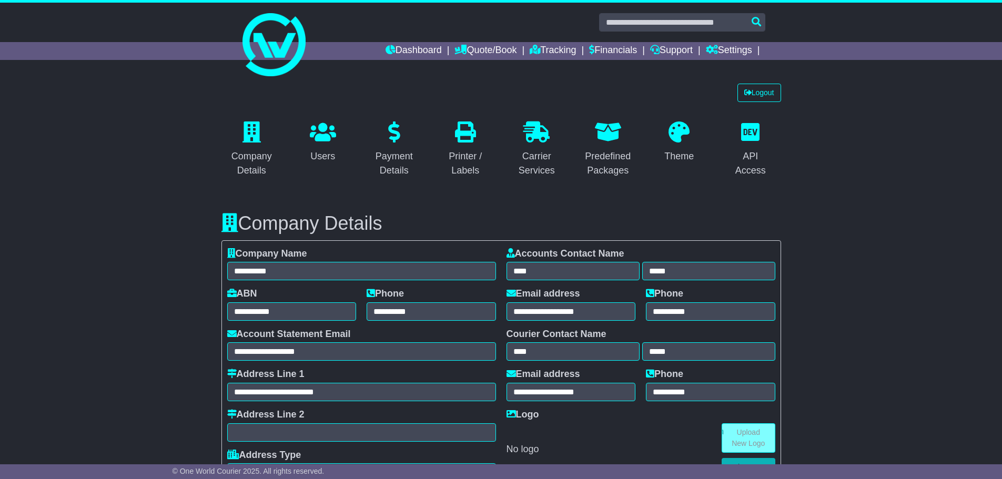 The image size is (1002, 479). Describe the element at coordinates (613, 51) in the screenshot. I see `a: Financials` at that location.